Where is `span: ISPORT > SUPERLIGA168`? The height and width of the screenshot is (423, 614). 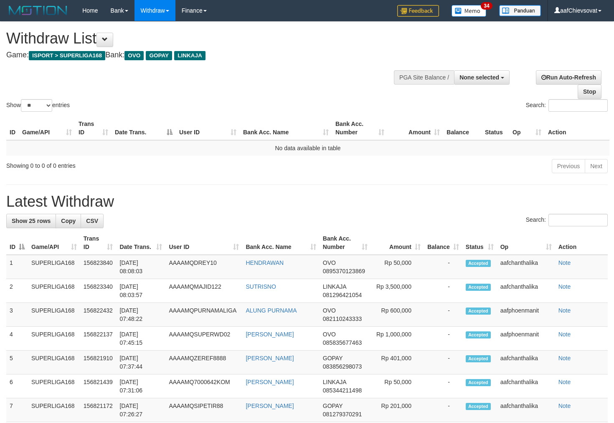 span: ISPORT > SUPERLIGA168 is located at coordinates (67, 56).